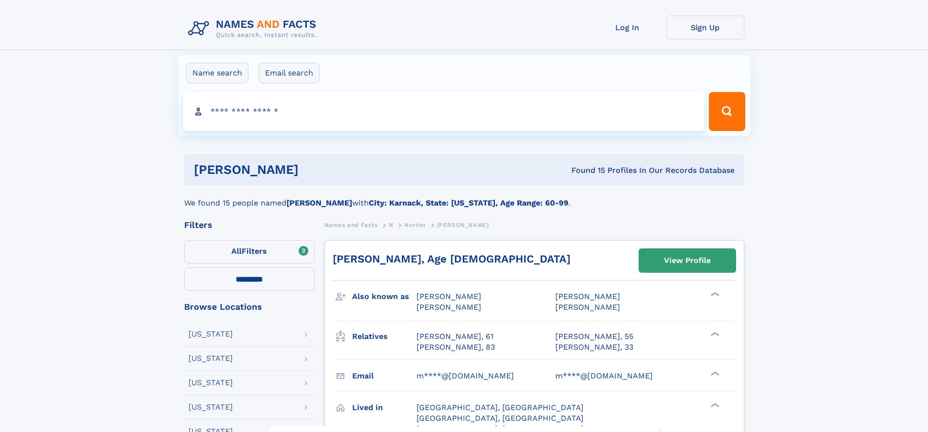 Image resolution: width=928 pixels, height=432 pixels. I want to click on span: All, so click(236, 251).